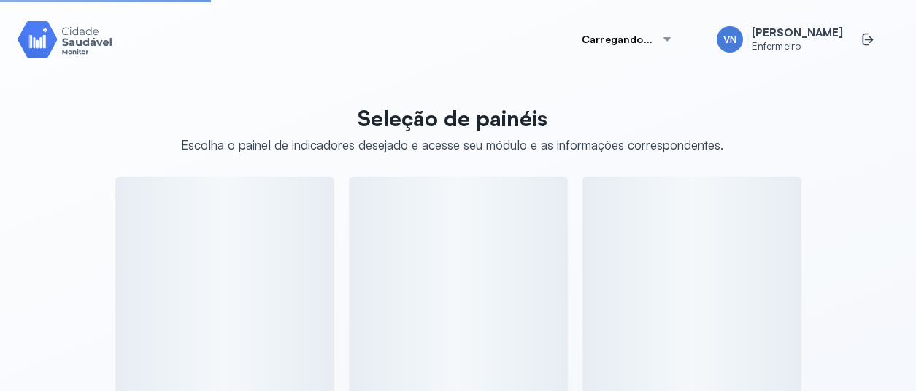 The height and width of the screenshot is (391, 916). What do you see at coordinates (797, 46) in the screenshot?
I see `span: Enfermeiro` at bounding box center [797, 46].